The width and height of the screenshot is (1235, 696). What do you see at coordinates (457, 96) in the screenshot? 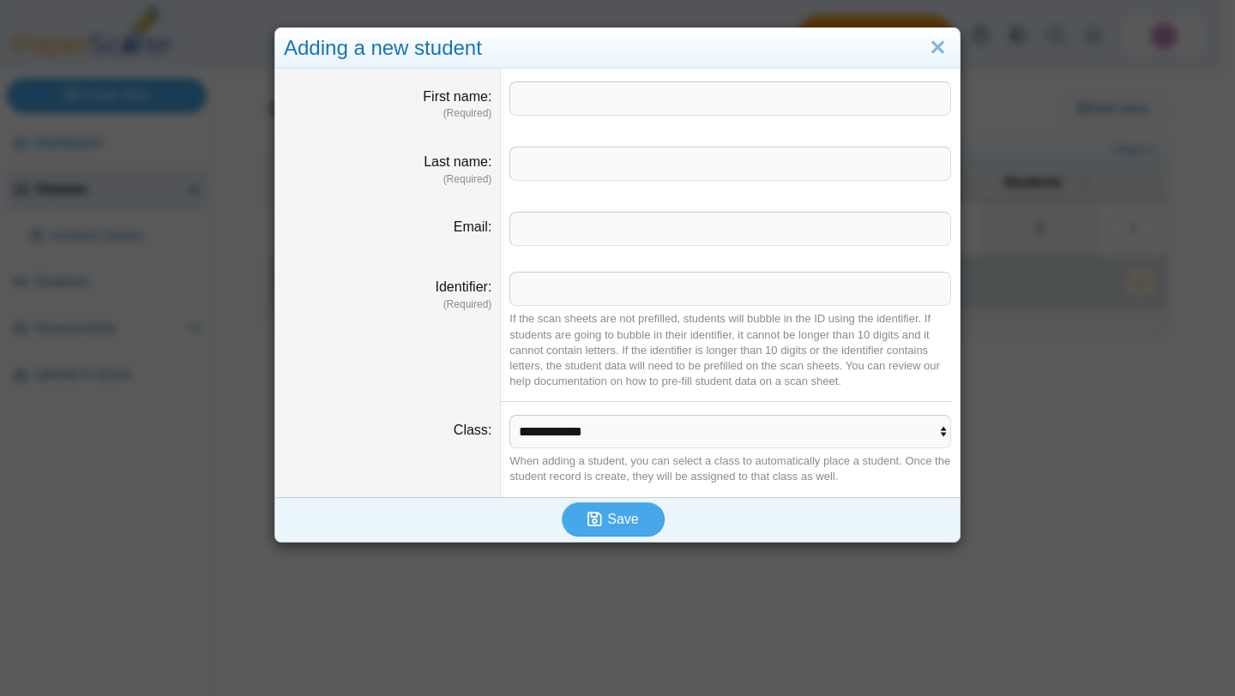
I see `label: First name` at bounding box center [457, 96].